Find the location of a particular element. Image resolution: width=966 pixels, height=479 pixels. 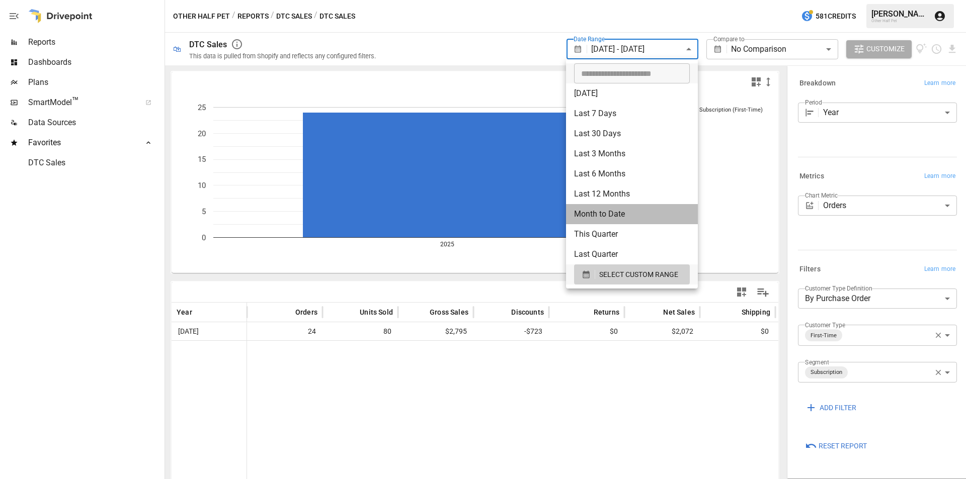

span: SELECT CUSTOM RANGE is located at coordinates (638, 275).